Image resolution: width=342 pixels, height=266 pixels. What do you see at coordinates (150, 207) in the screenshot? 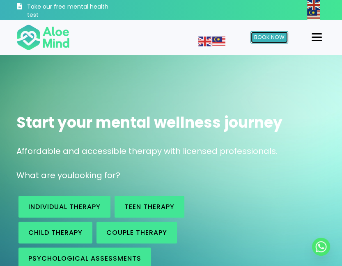
I see `a: Teen Therapy` at bounding box center [150, 207].